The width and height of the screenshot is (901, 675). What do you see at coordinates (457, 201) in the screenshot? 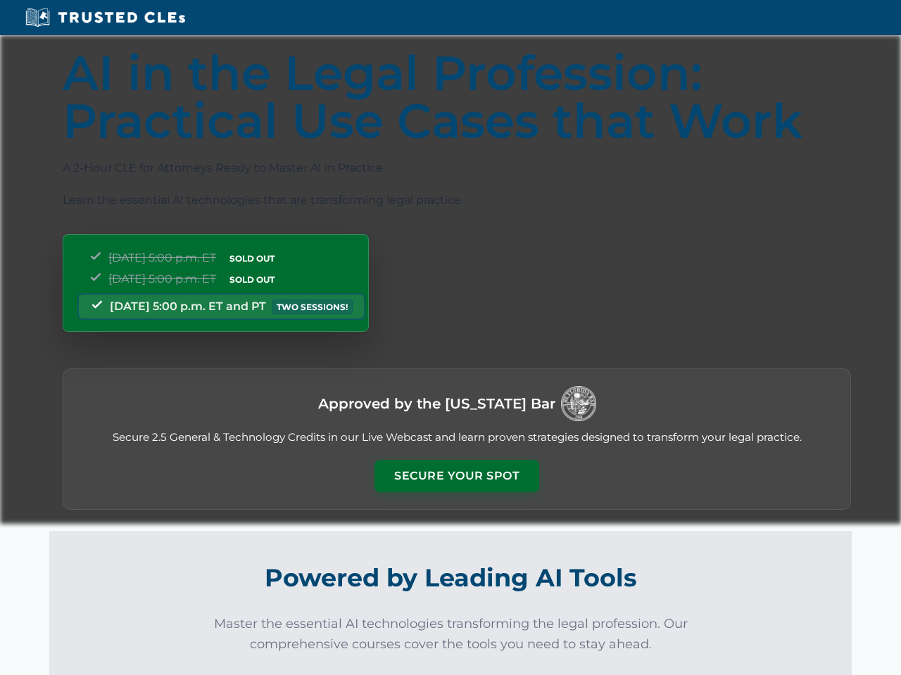
I see `p: Learn the essential AI technologies that are transforming legal practice.` at bounding box center [457, 201].